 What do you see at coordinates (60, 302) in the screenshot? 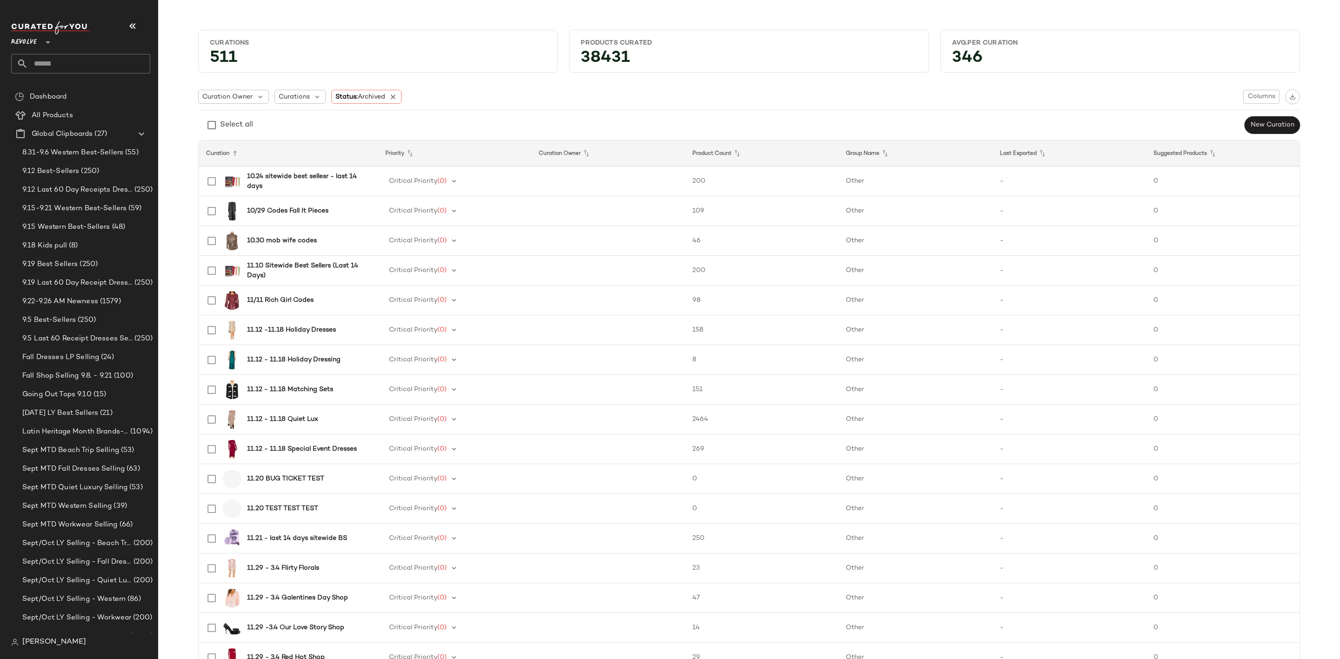
I see `span: 9.22-9.26 AM Newness` at bounding box center [60, 302].